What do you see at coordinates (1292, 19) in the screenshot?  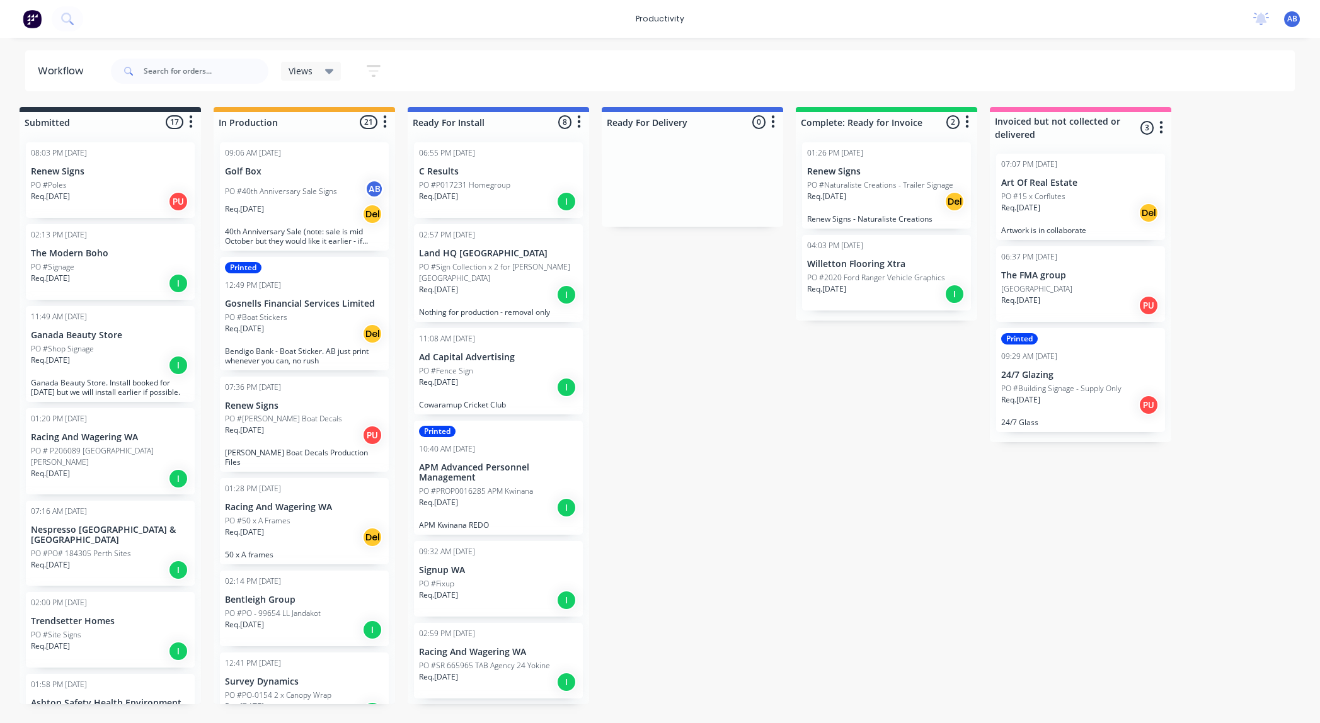 I see `span: AB` at bounding box center [1292, 19].